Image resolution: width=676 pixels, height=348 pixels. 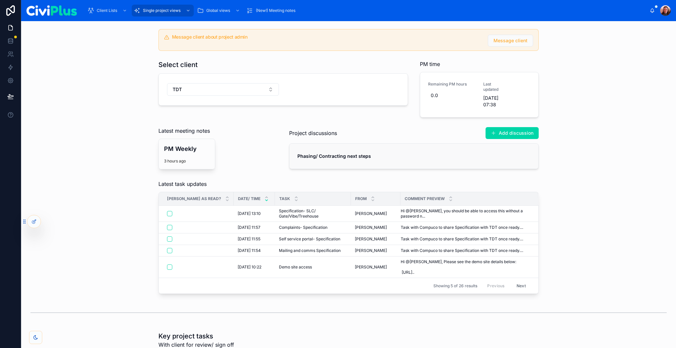 I want to click on a: Single project views, so click(x=163, y=11).